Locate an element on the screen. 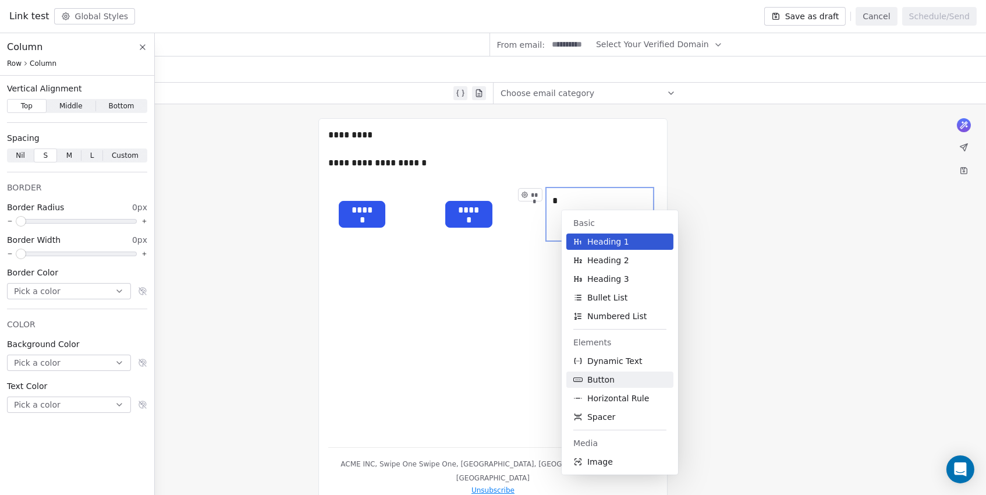  button: Save as draft is located at coordinates (805, 16).